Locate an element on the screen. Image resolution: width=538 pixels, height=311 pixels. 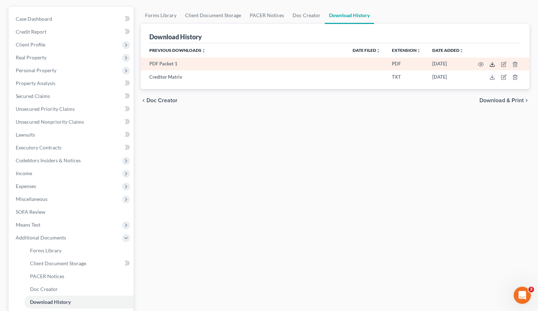
span: Secured Claims is located at coordinates (33, 96).